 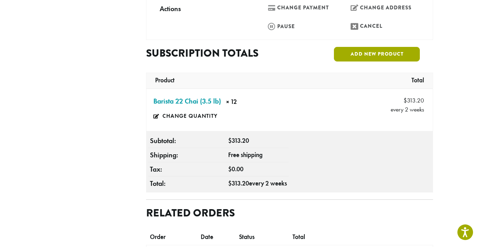 What do you see at coordinates (379, 26) in the screenshot?
I see `a: Cancel` at bounding box center [379, 26].